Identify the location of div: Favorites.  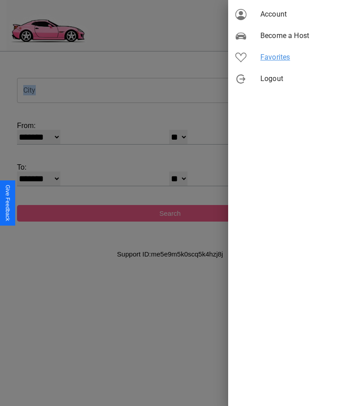
(284, 57).